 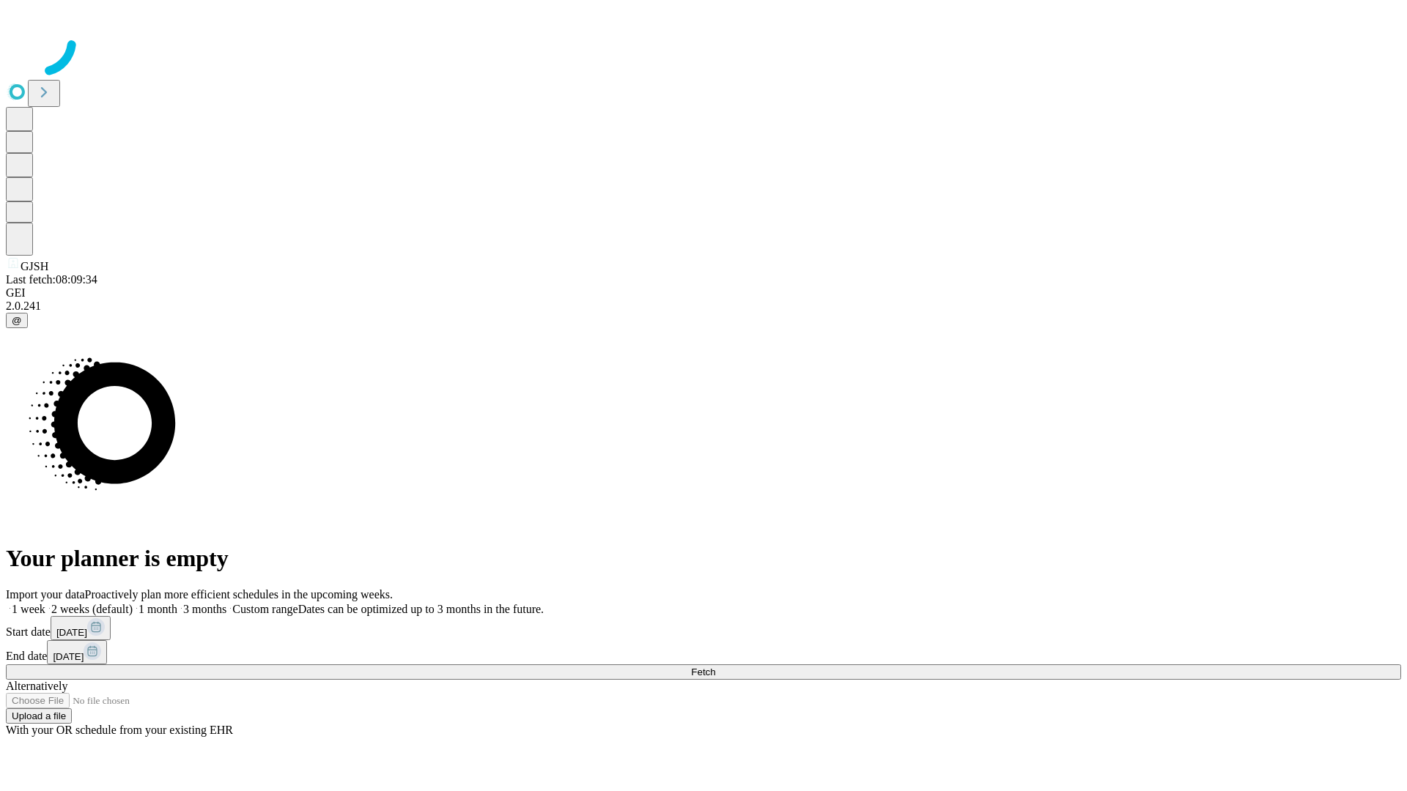 What do you see at coordinates (119, 730) in the screenshot?
I see `span: With your OR schedule from your existing EHR` at bounding box center [119, 730].